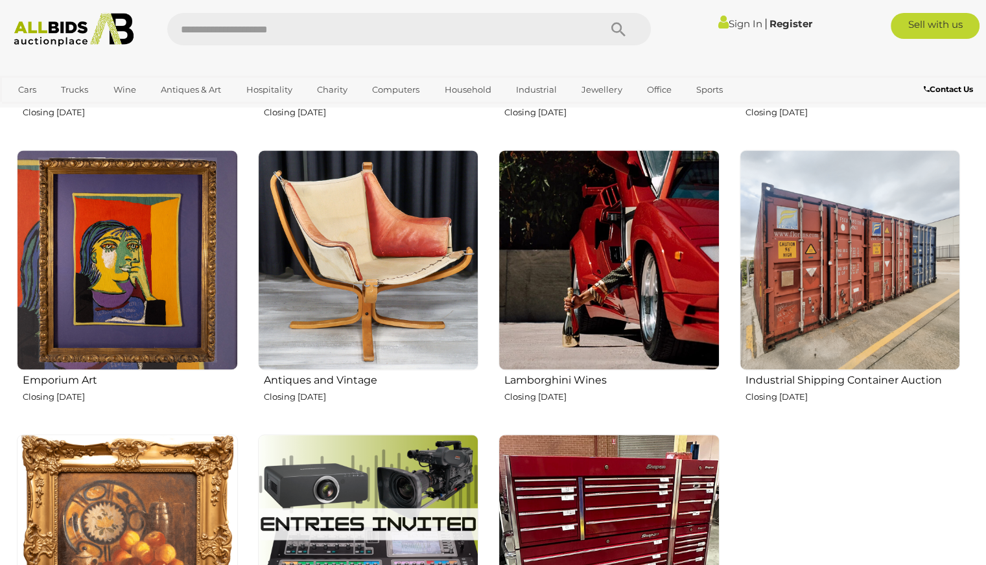  What do you see at coordinates (536, 89) in the screenshot?
I see `a: Industrial` at bounding box center [536, 89].